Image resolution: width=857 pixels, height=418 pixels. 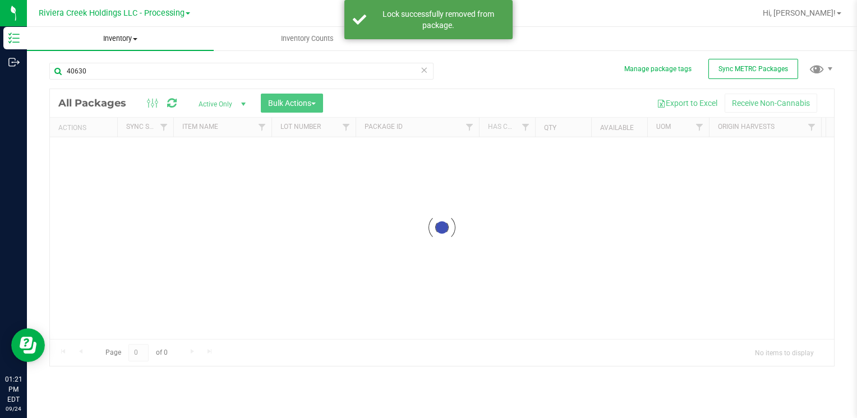 What do you see at coordinates (14, 62) in the screenshot?
I see `inline-svg: Outbound` at bounding box center [14, 62].